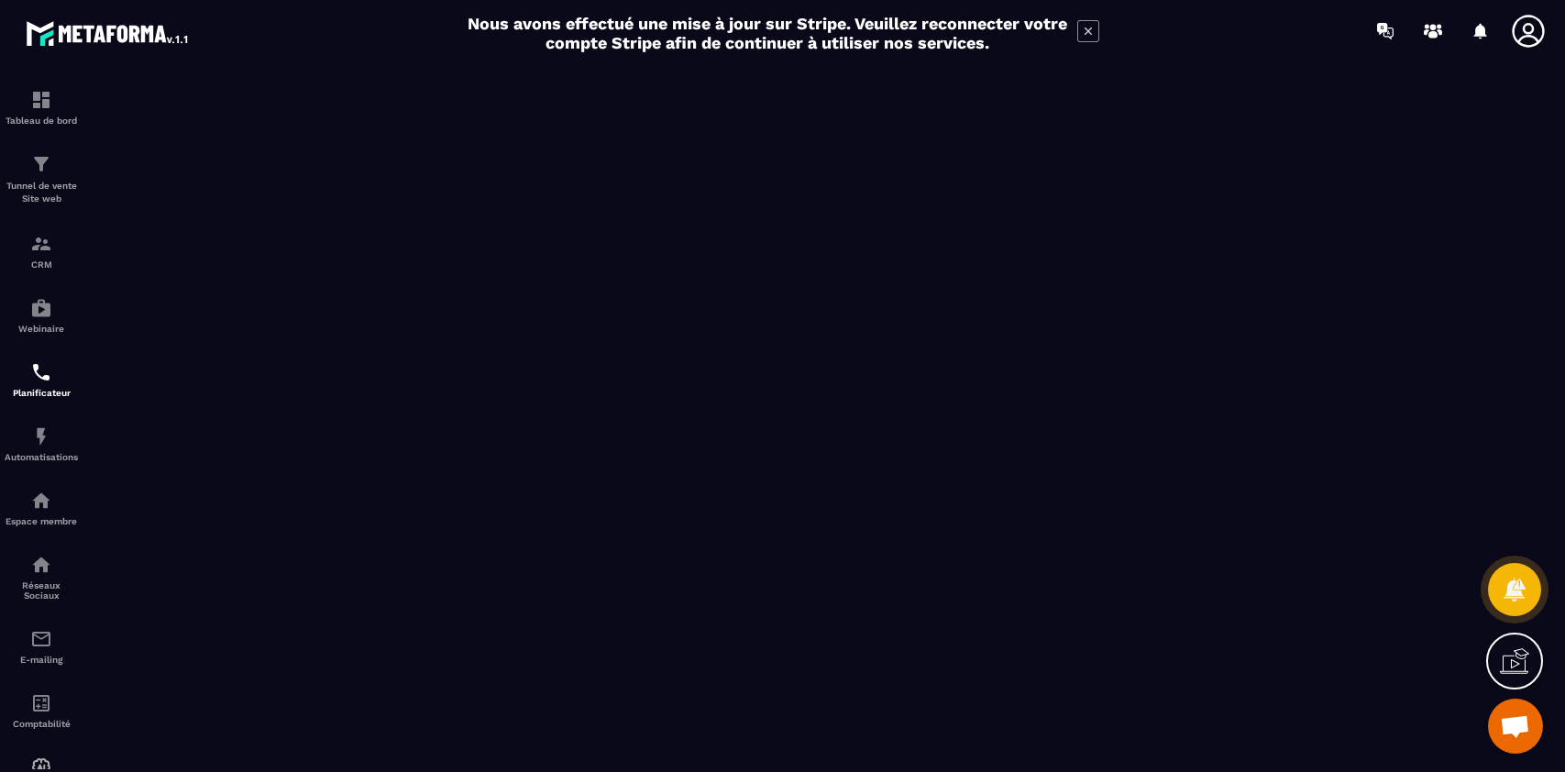 The image size is (1565, 772). Describe the element at coordinates (41, 723) in the screenshot. I see `p: Comptabilité` at that location.